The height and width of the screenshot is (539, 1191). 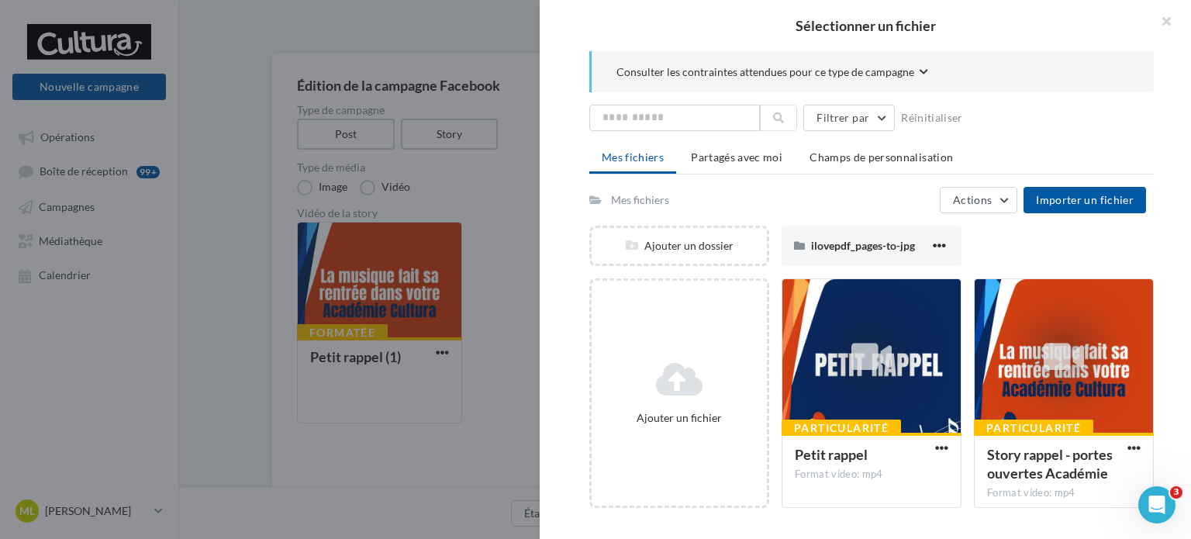 I want to click on span: Mes fichiers, so click(x=633, y=157).